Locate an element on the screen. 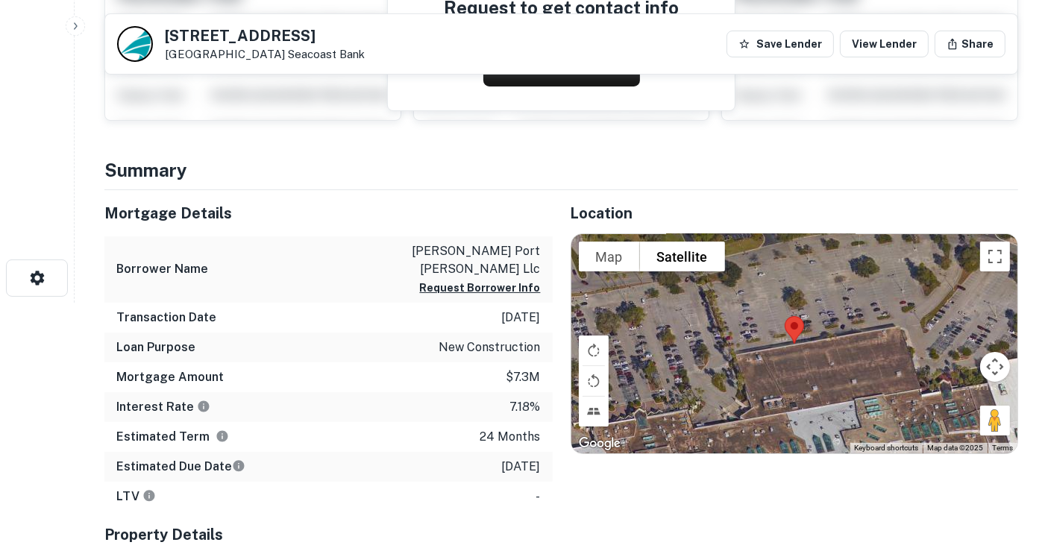  h6: Borrower Name is located at coordinates (162, 269).